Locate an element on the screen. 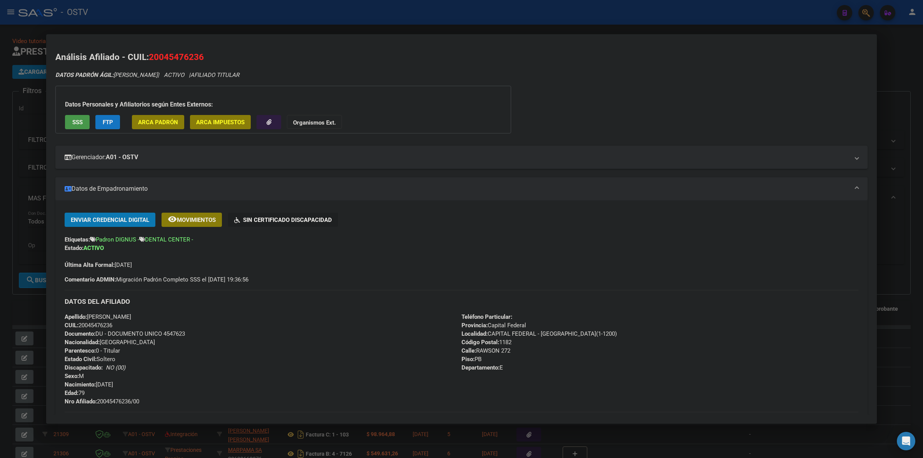 The image size is (923, 458). span: ARCA Impuestos is located at coordinates (220, 122).